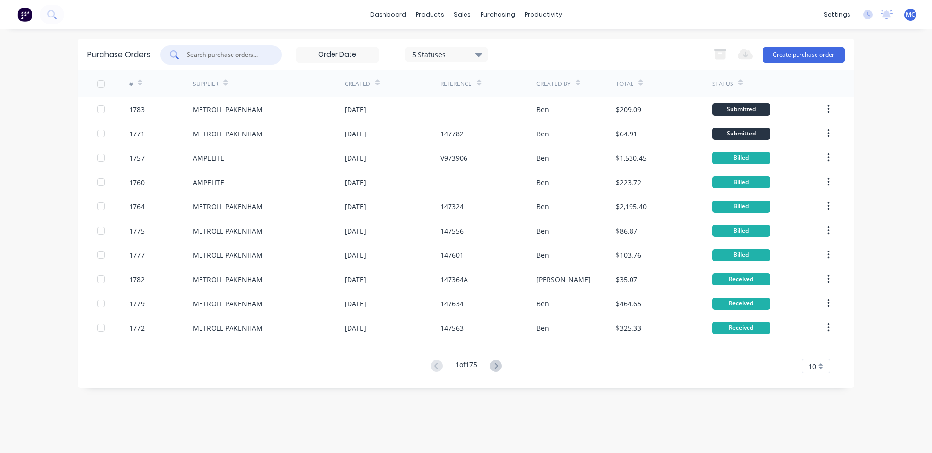  What do you see at coordinates (452, 303) in the screenshot?
I see `div: 147634` at bounding box center [452, 303].